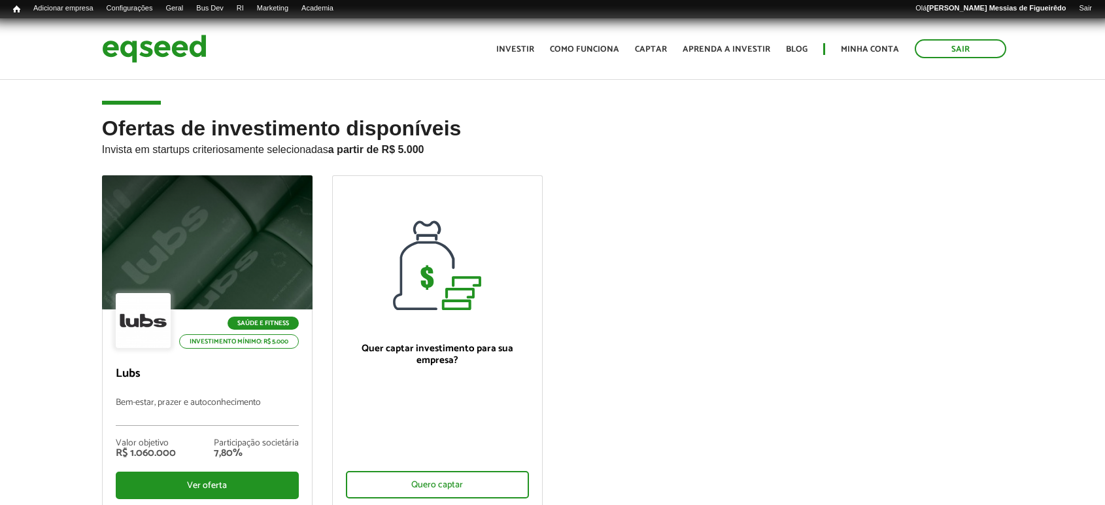 Image resolution: width=1105 pixels, height=505 pixels. Describe the element at coordinates (207, 411) in the screenshot. I see `p: Bem-estar, prazer e autoconhecimento` at that location.